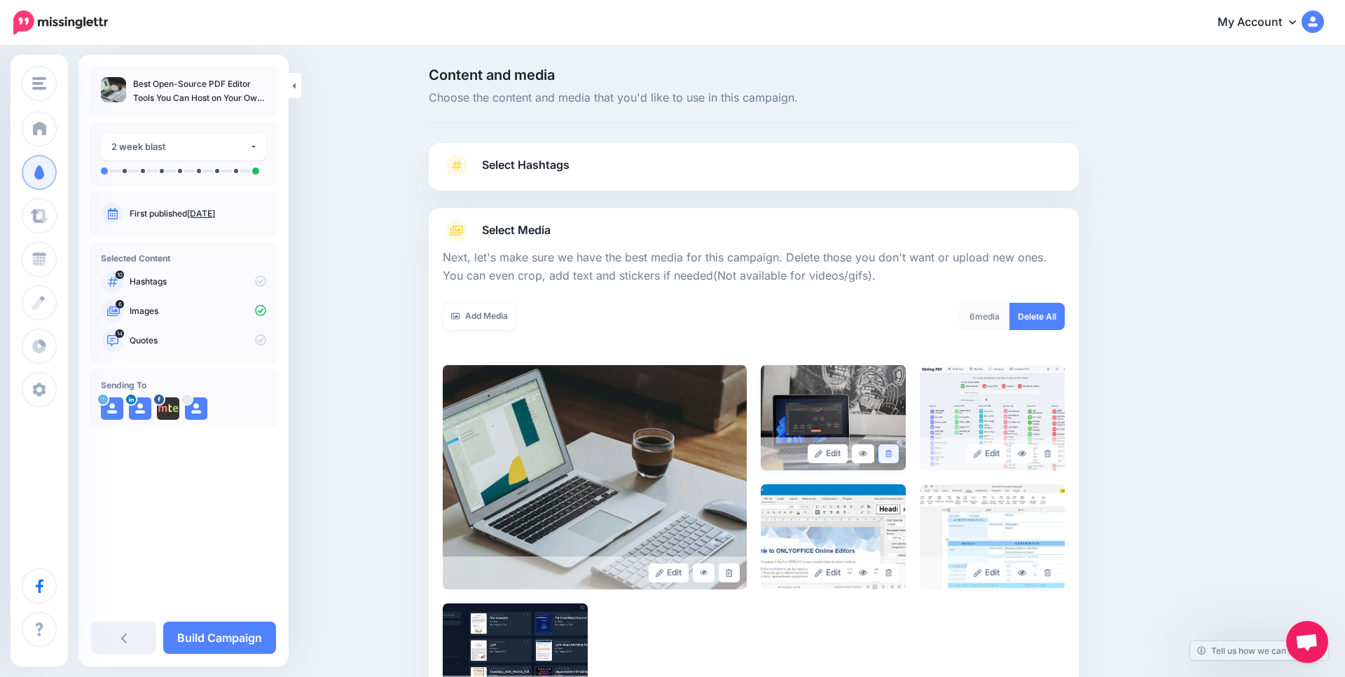 Image resolution: width=1345 pixels, height=677 pixels. Describe the element at coordinates (184, 258) in the screenshot. I see `h4: Selected Content` at that location.